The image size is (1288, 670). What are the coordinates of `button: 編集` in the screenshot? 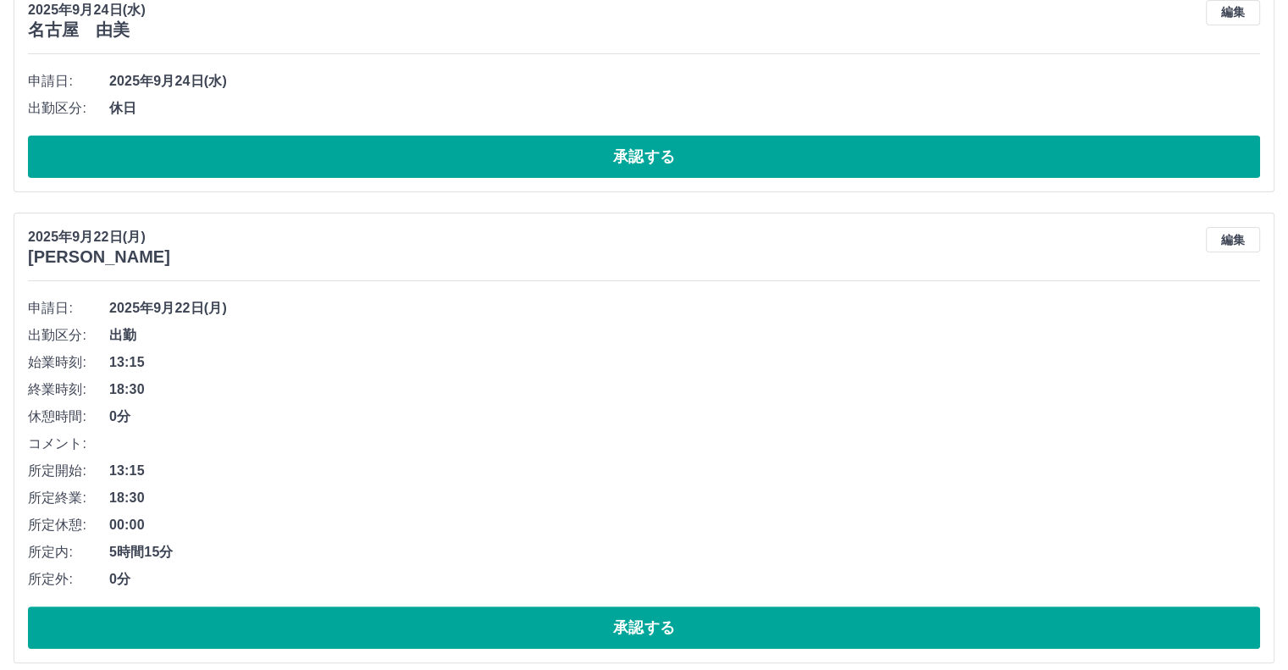 It's located at (1233, 240).